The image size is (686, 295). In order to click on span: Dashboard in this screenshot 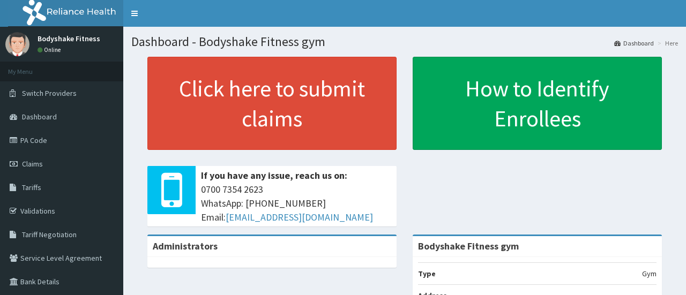, I will do `click(39, 117)`.